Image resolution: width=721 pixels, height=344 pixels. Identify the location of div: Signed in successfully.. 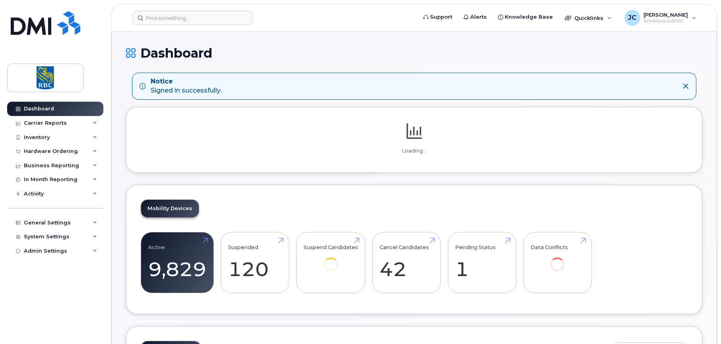
(186, 86).